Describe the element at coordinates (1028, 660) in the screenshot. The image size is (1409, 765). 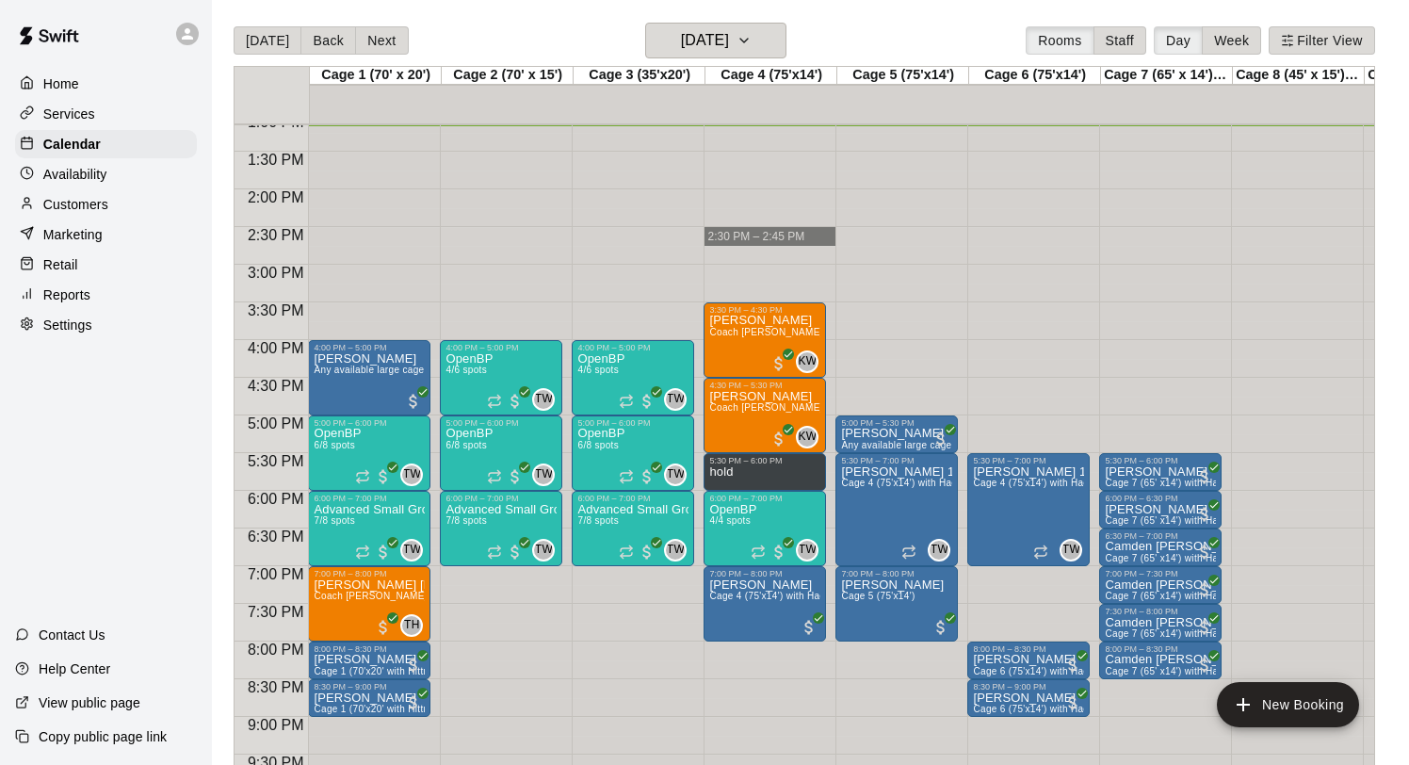
I see `div: 8:00 PM – 8:30 PM: Rafa Maysonet` at that location.